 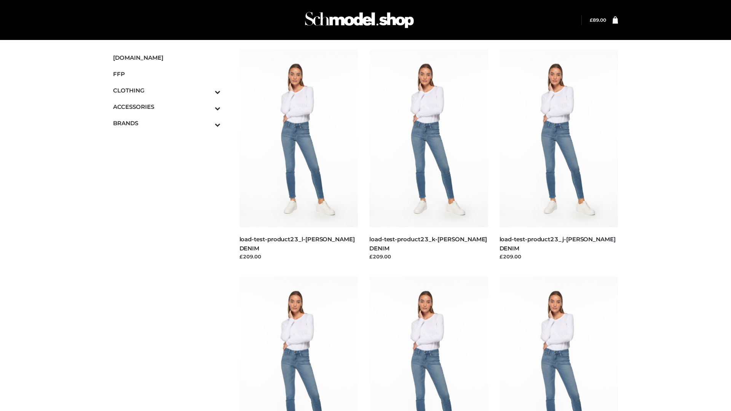 What do you see at coordinates (167, 123) in the screenshot?
I see `a: BRANDSToggle Submenu` at bounding box center [167, 123].